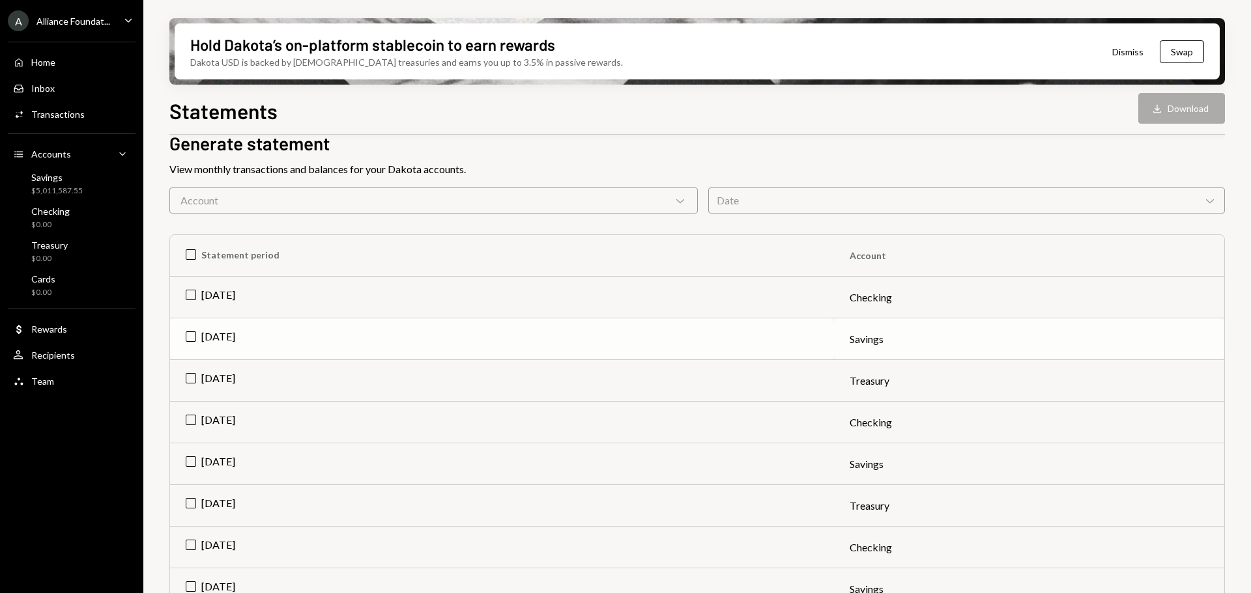 The height and width of the screenshot is (593, 1251). I want to click on a: Transactions, so click(72, 114).